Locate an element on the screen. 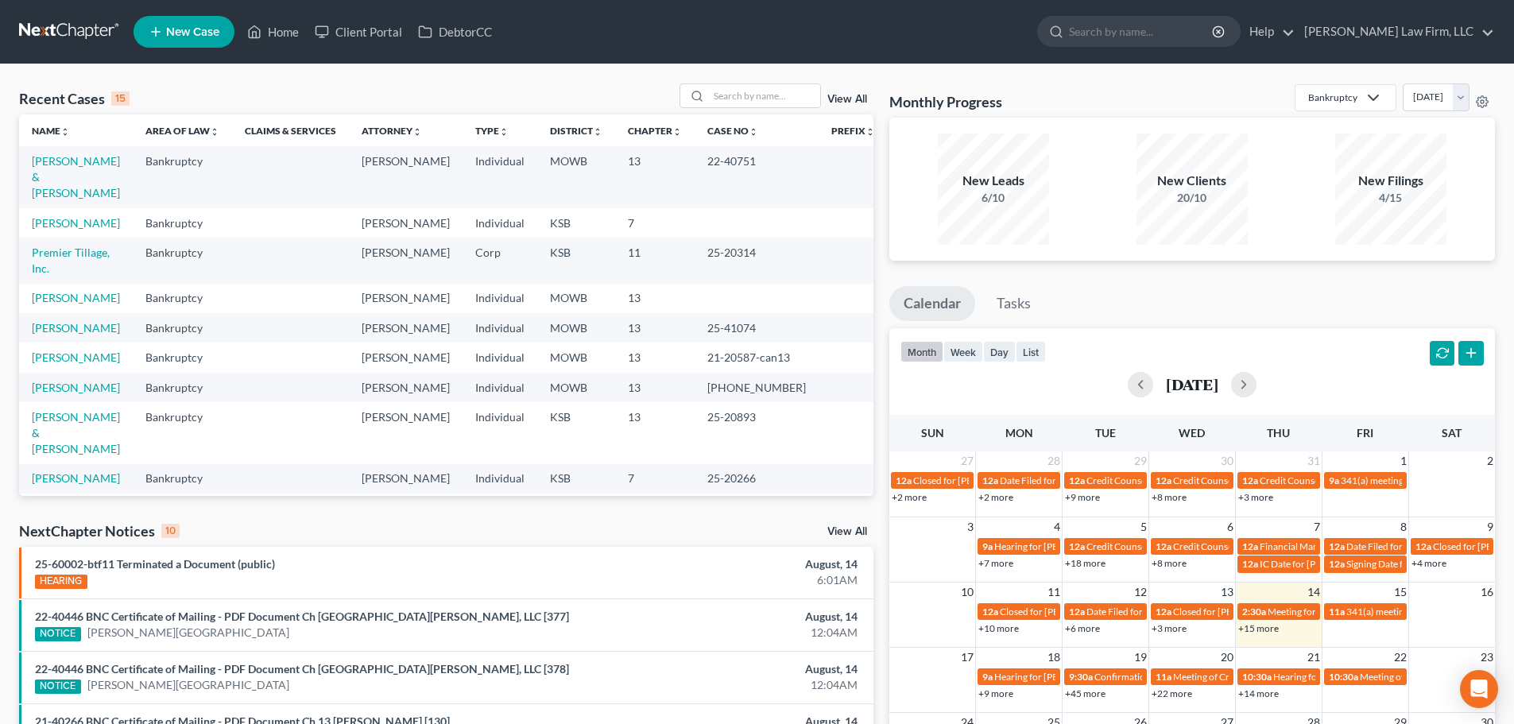 This screenshot has height=724, width=1514. div: 20/10 is located at coordinates (1192, 198).